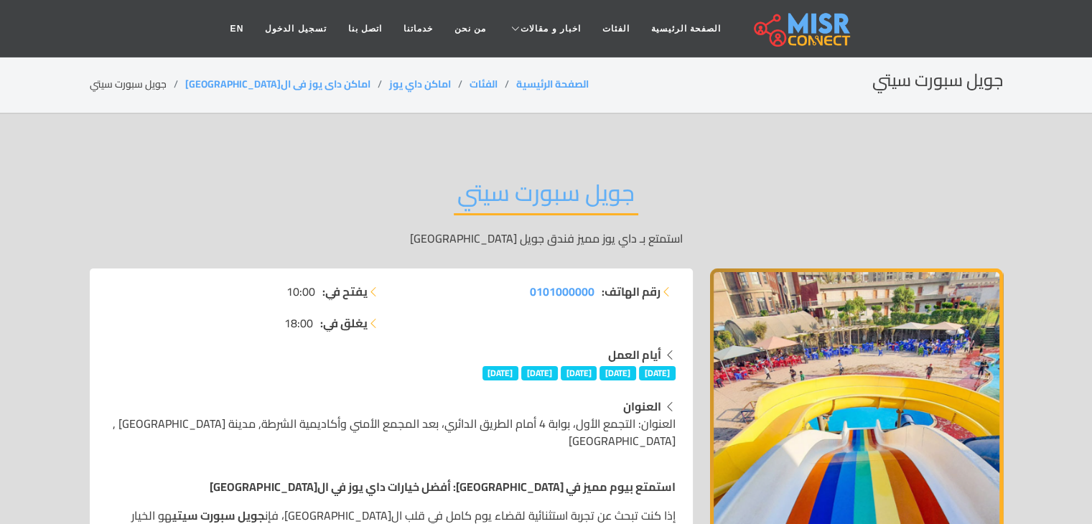 This screenshot has height=524, width=1092. I want to click on a: EN, so click(237, 29).